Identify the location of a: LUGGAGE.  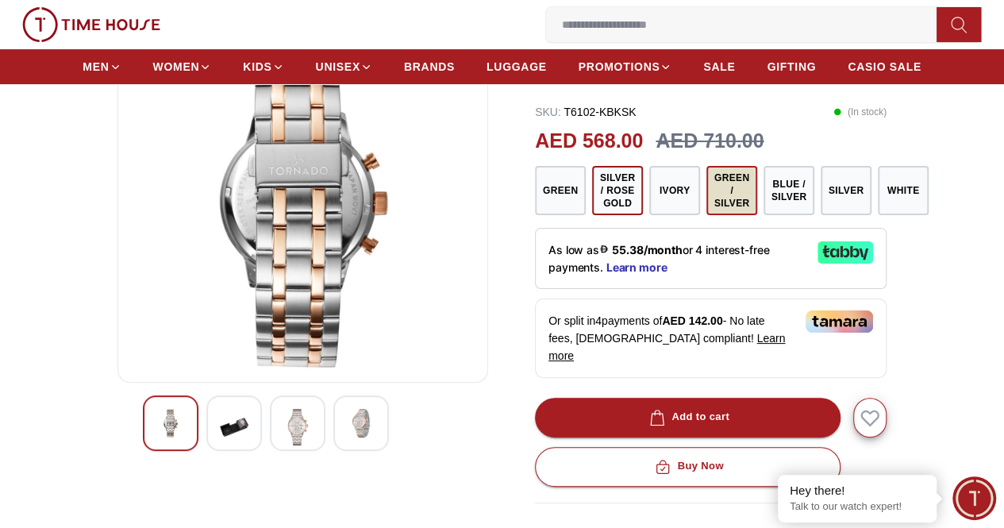
(517, 67).